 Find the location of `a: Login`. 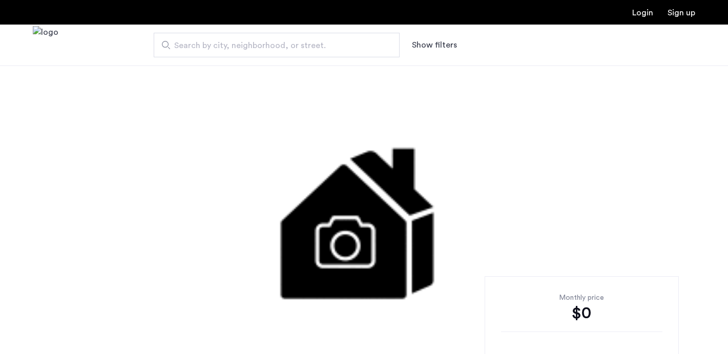

a: Login is located at coordinates (642, 13).